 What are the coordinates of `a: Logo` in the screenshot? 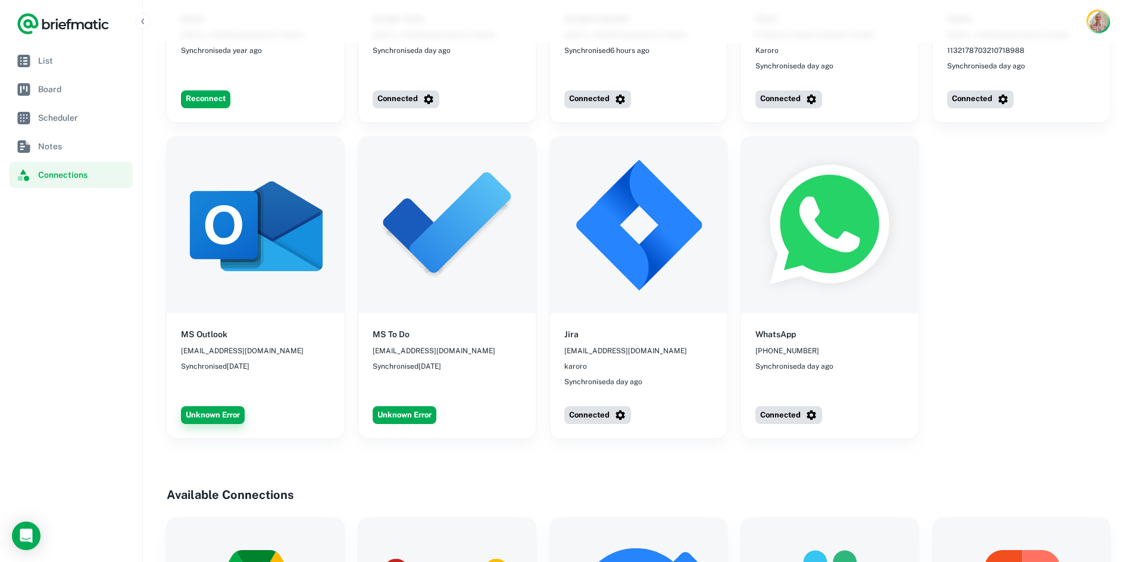 It's located at (63, 24).